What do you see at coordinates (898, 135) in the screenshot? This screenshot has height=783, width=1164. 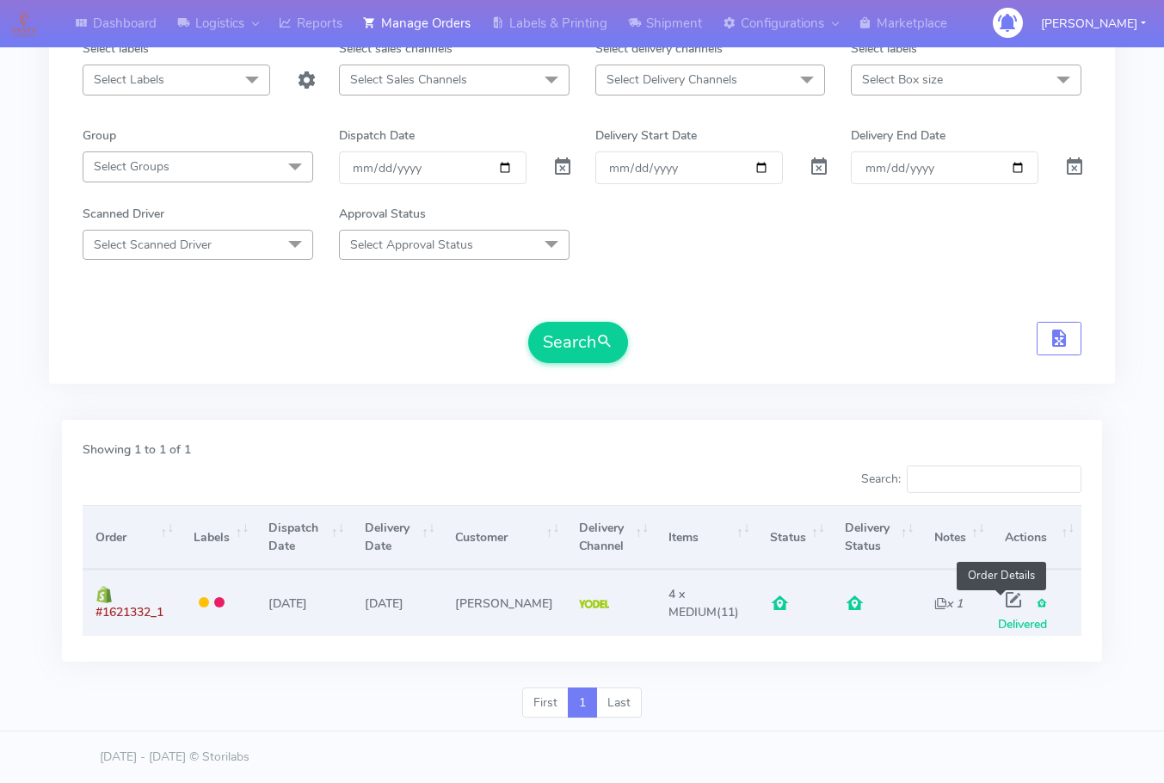 I see `label: Delivery End Date` at bounding box center [898, 135].